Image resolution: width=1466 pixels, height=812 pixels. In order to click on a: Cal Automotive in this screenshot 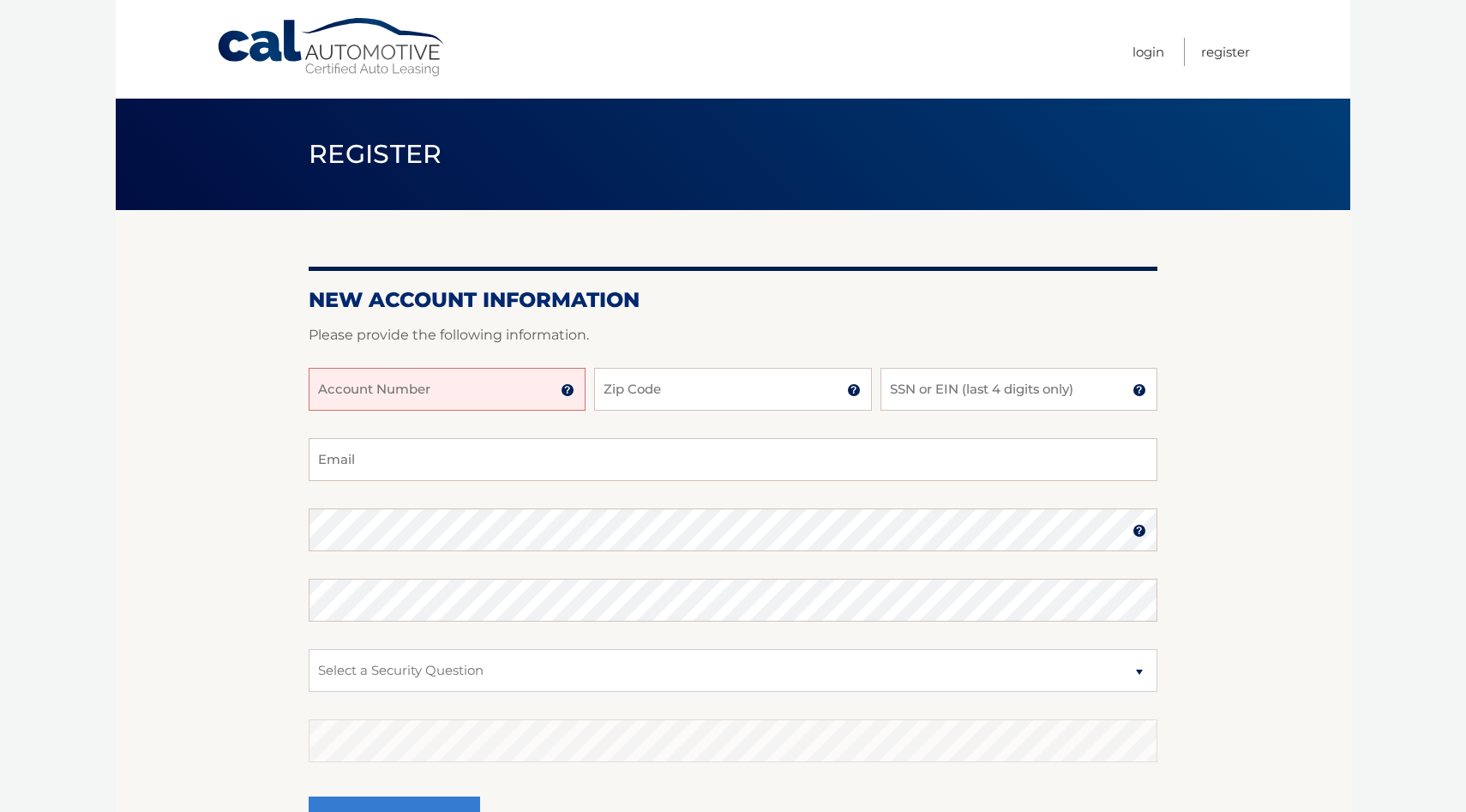, I will do `click(331, 47)`.